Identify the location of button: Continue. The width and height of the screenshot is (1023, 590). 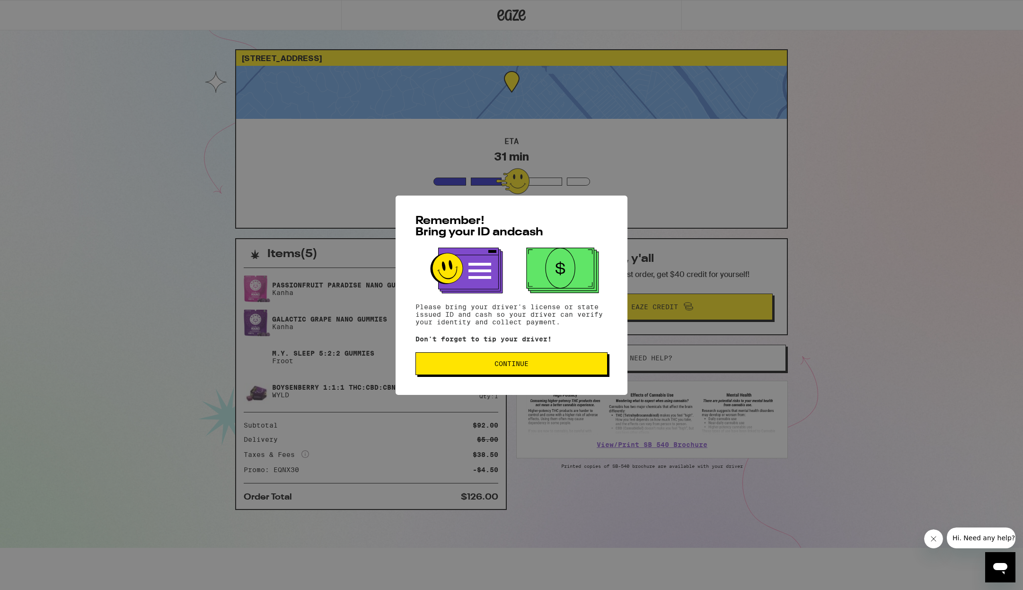
(512, 363).